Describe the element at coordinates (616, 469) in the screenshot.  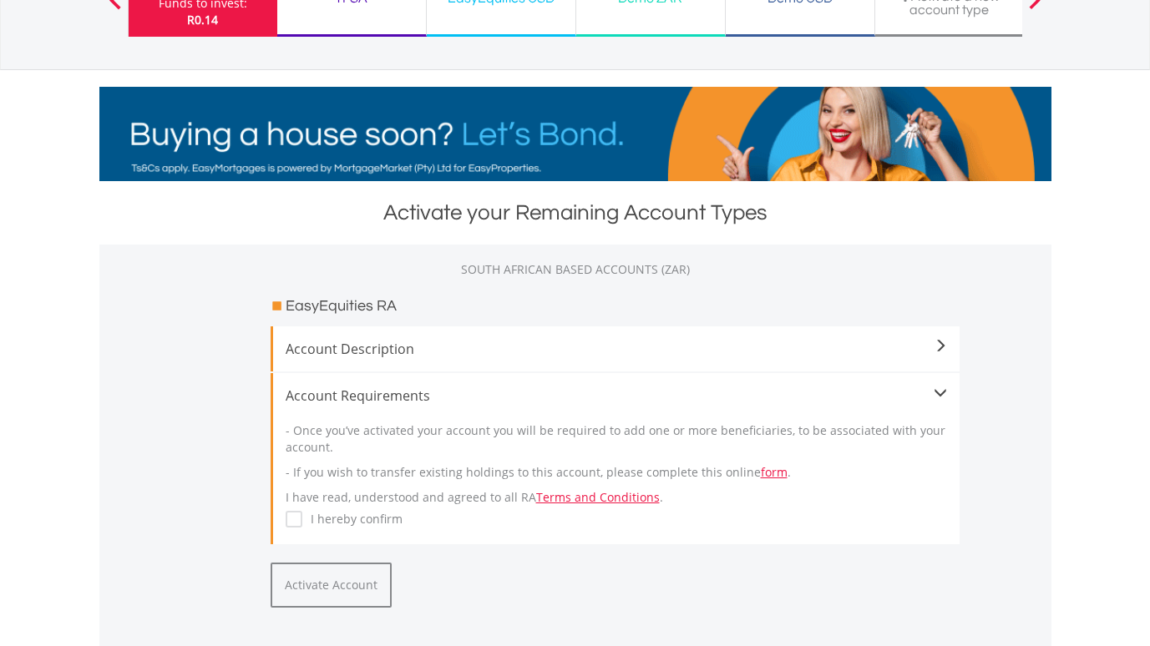
I see `div: I have read, understood and agreed to all RA .` at that location.